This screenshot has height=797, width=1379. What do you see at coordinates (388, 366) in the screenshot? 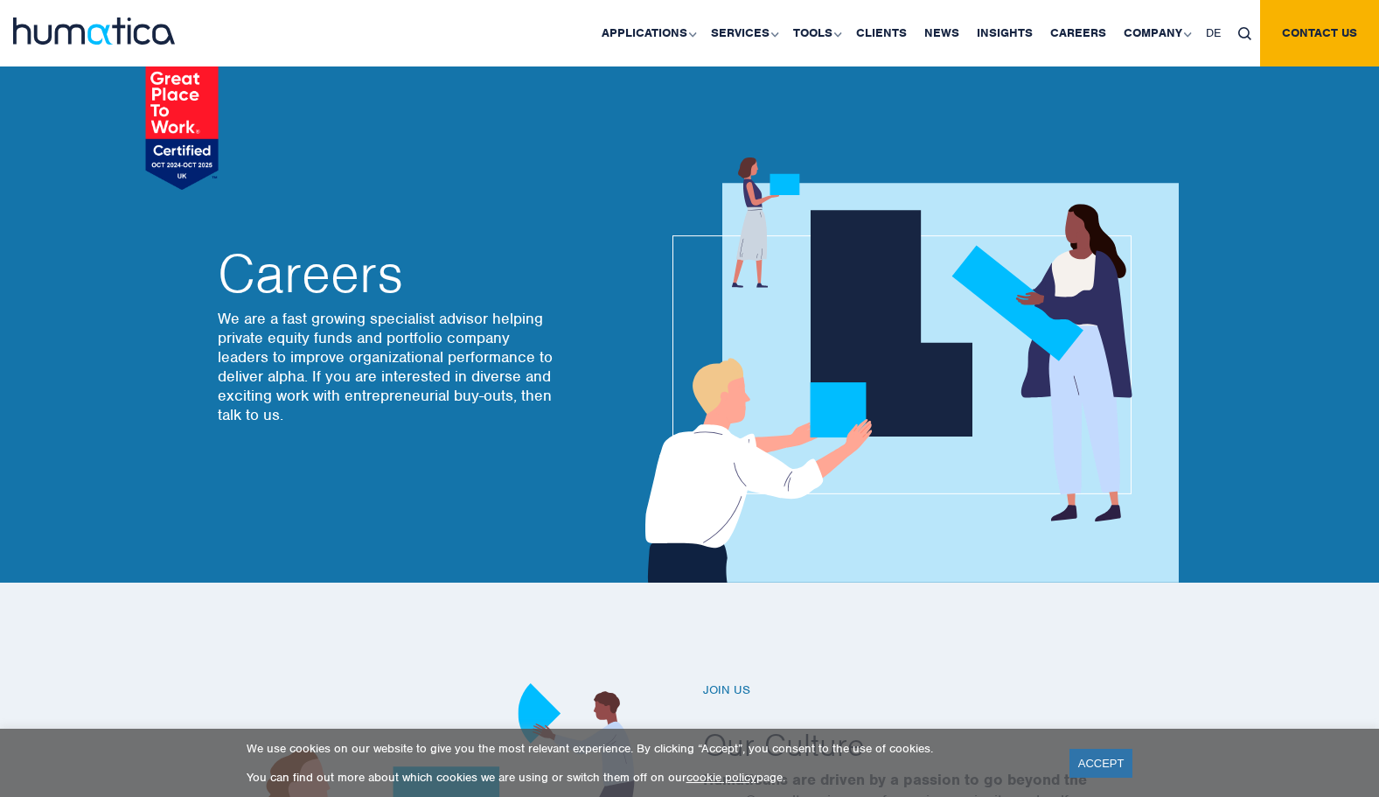
I see `p: We are a fast growing specialist advisor helping private equity funds and portfolio company leade...` at bounding box center [388, 366].